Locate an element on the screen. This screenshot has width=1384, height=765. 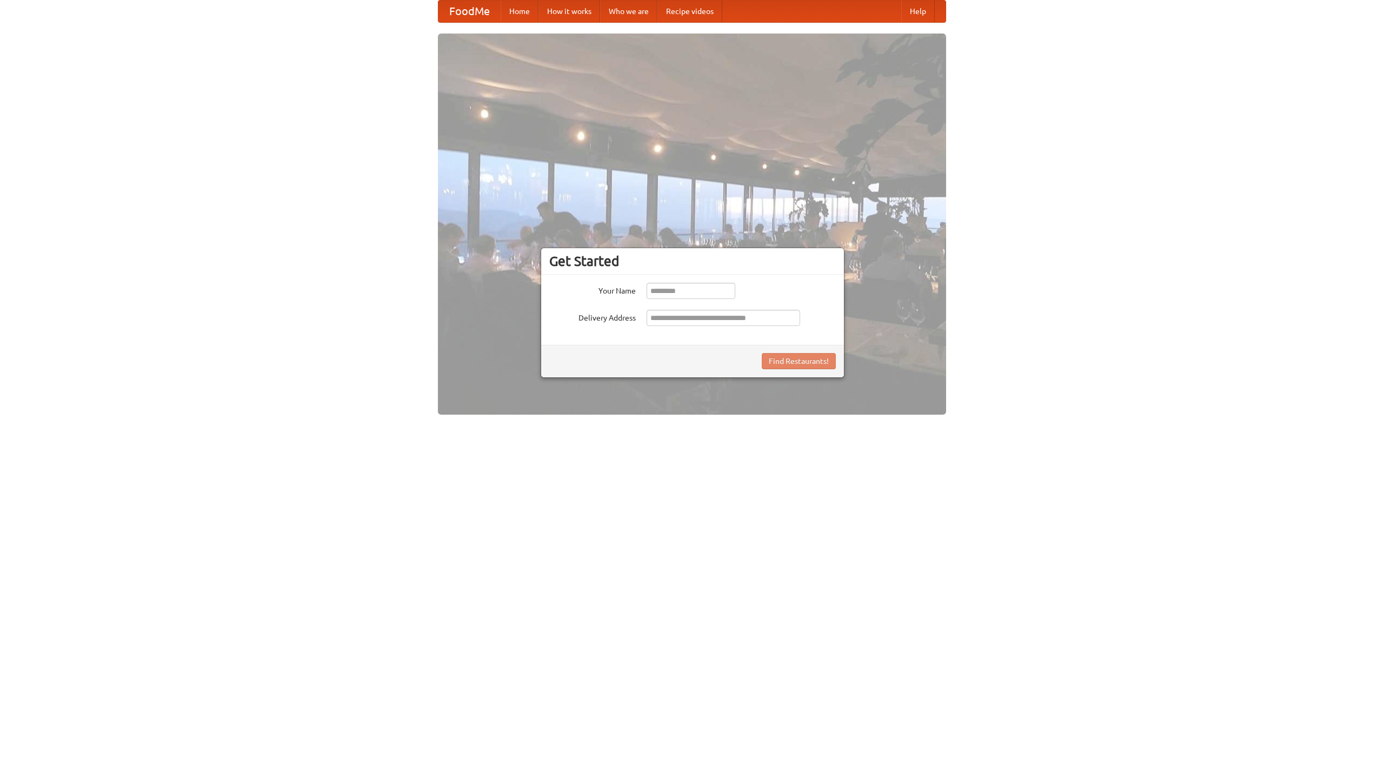
a: Recipe videos is located at coordinates (690, 11).